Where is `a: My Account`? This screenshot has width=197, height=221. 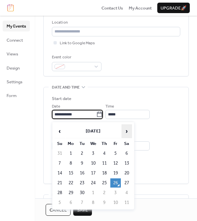
a: My Account is located at coordinates (140, 8).